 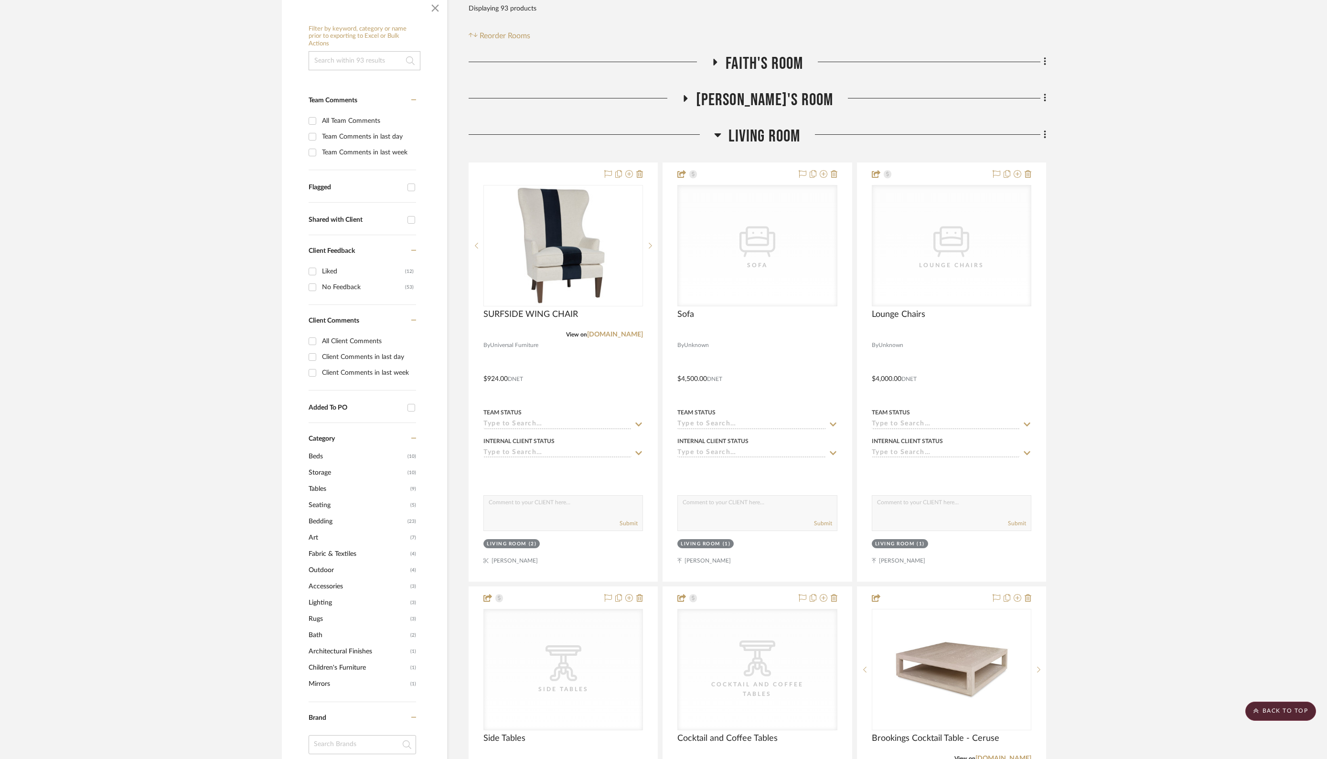 What do you see at coordinates (531, 314) in the screenshot?
I see `span: SURFSIDE WING CHAIR` at bounding box center [531, 314].